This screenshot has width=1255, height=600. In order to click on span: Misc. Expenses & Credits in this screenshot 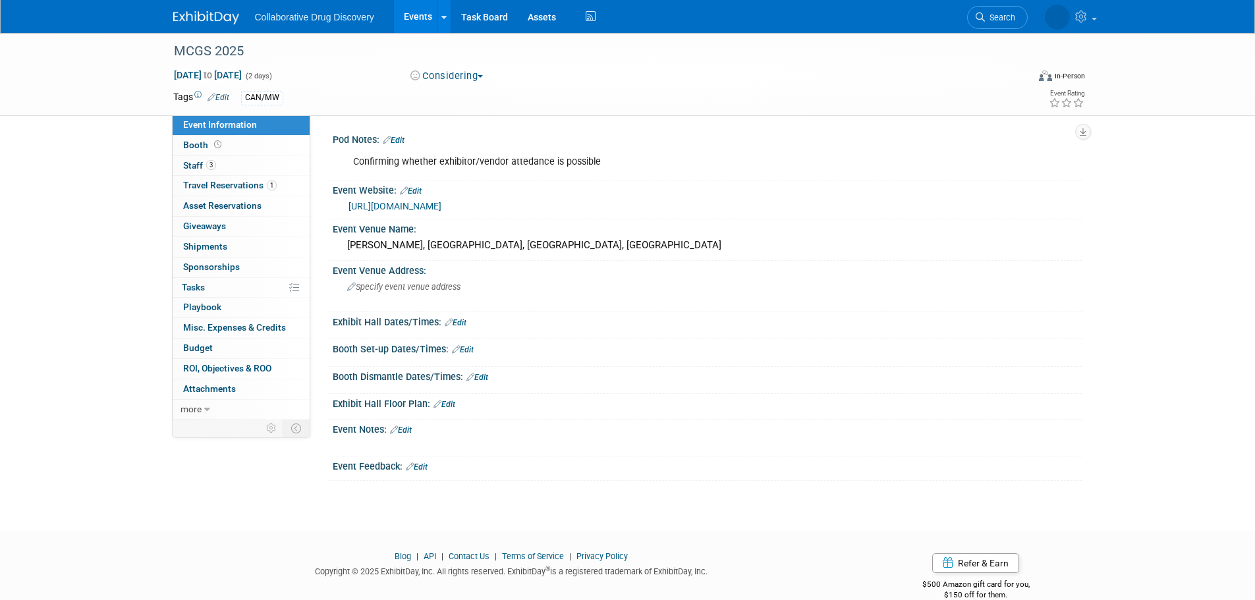, I will do `click(235, 327)`.